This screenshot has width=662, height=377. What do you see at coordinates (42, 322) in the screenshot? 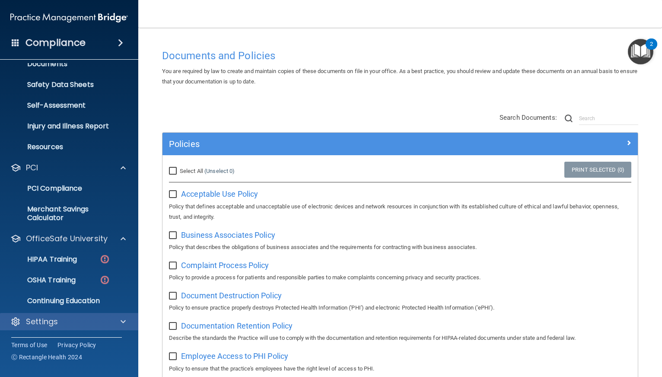
I see `p: Settings` at bounding box center [42, 322].